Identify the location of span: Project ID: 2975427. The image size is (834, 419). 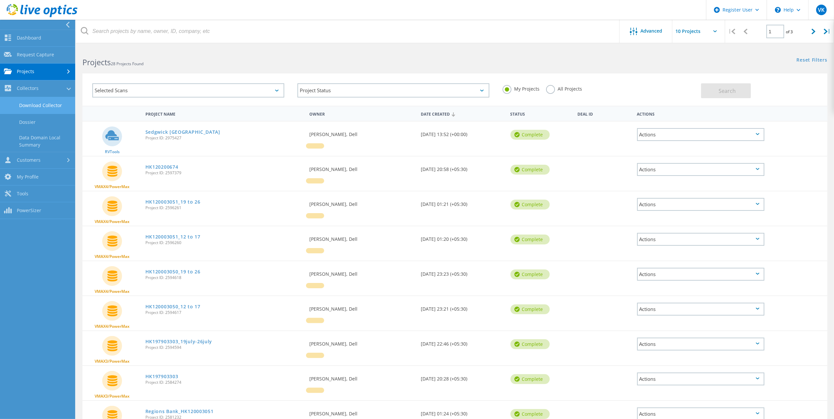
(224, 138).